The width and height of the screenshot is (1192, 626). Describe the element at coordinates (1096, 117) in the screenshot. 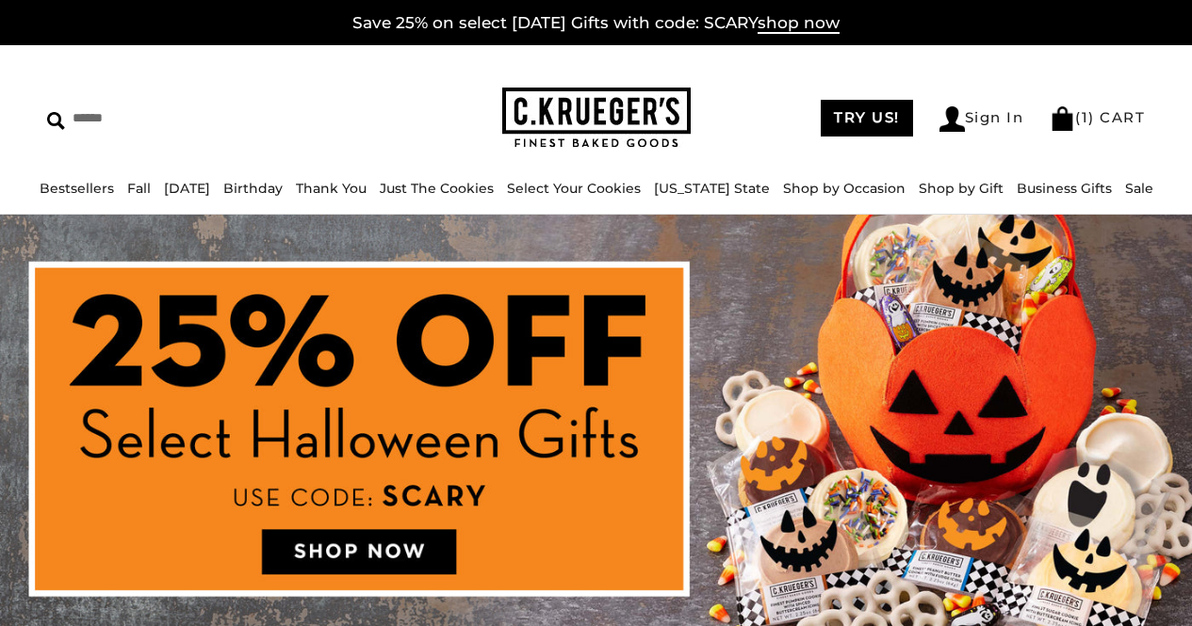

I see `a: (1) CART` at that location.